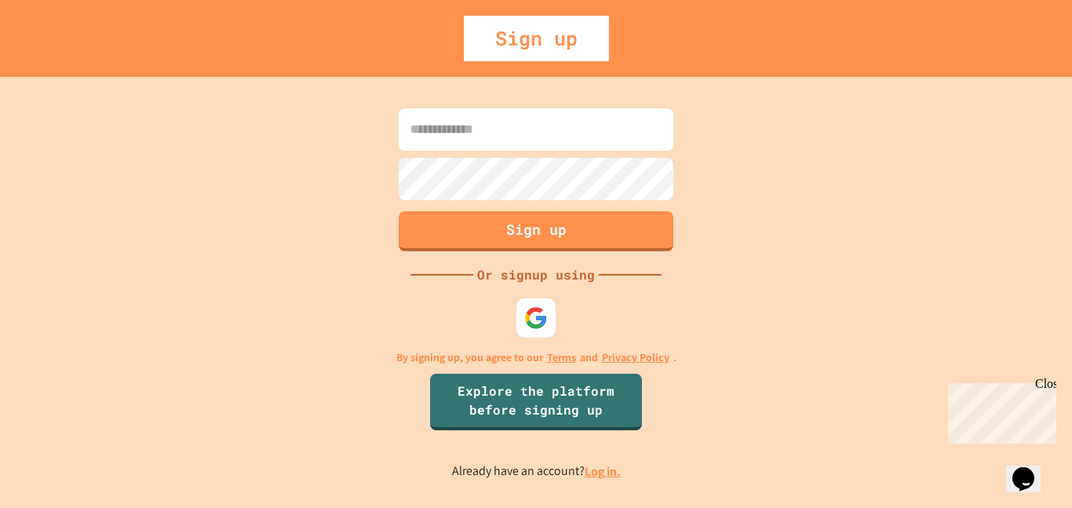  What do you see at coordinates (603, 471) in the screenshot?
I see `a: Log in.` at bounding box center [603, 471].